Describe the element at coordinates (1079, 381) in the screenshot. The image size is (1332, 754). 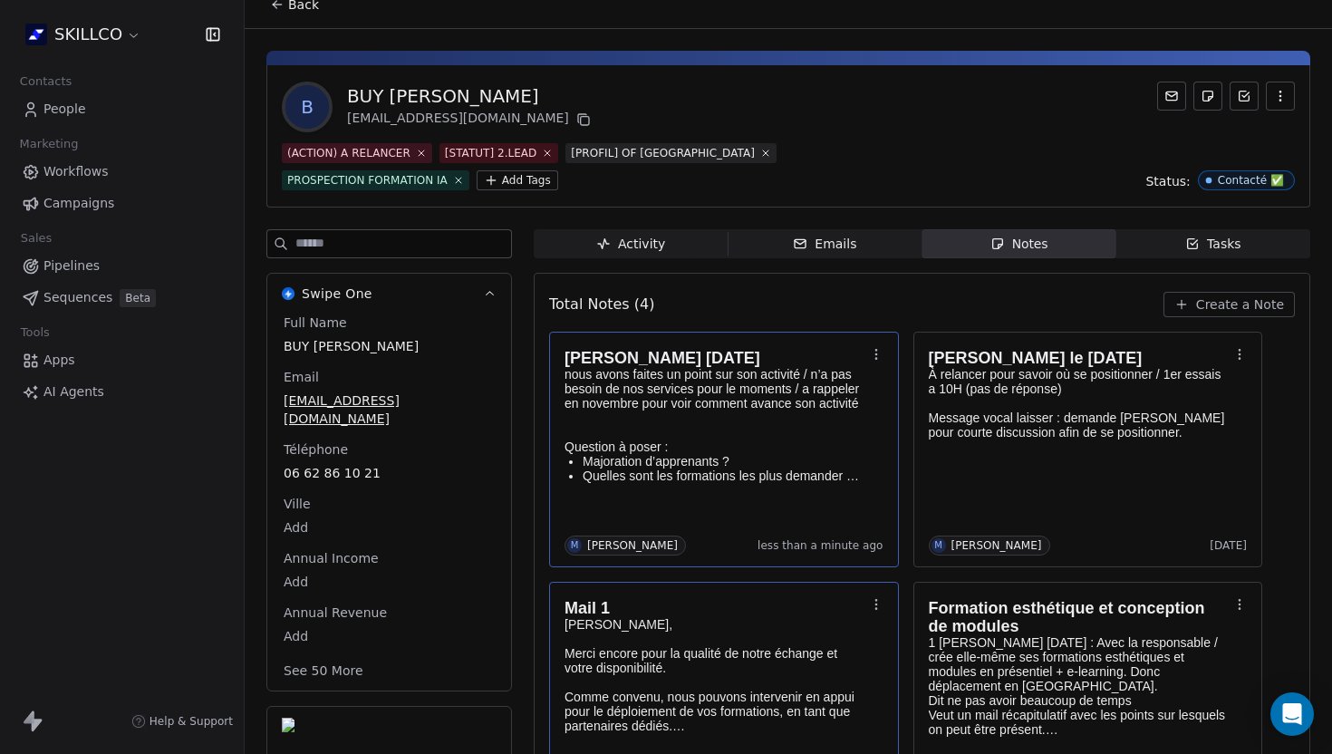
I see `p: À relancer pour savoir où se positionner / 1er essais a 10H (pas de réponse)` at that location.